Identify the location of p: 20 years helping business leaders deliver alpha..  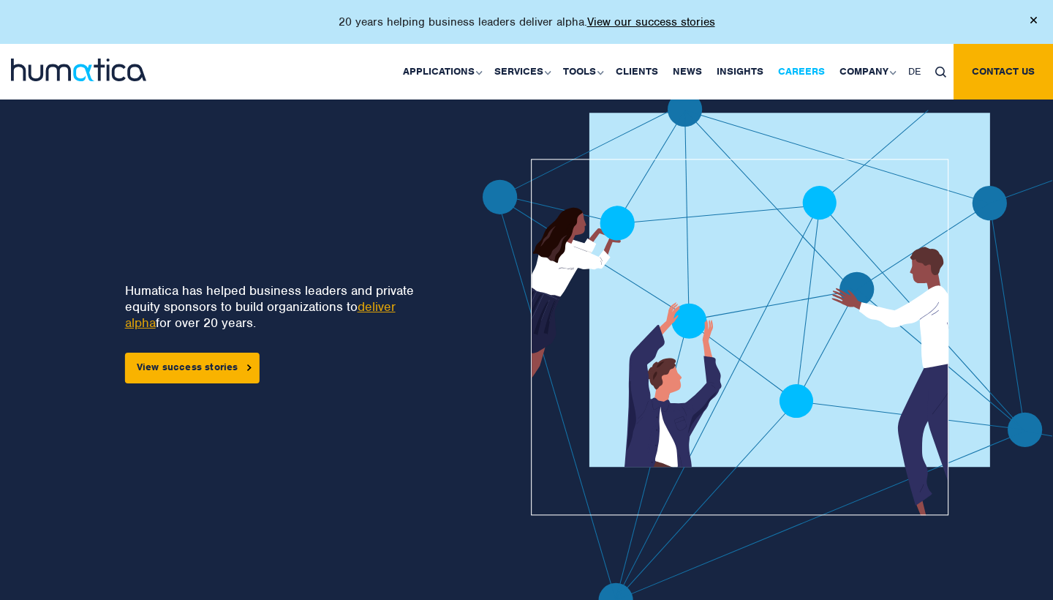
(527, 22).